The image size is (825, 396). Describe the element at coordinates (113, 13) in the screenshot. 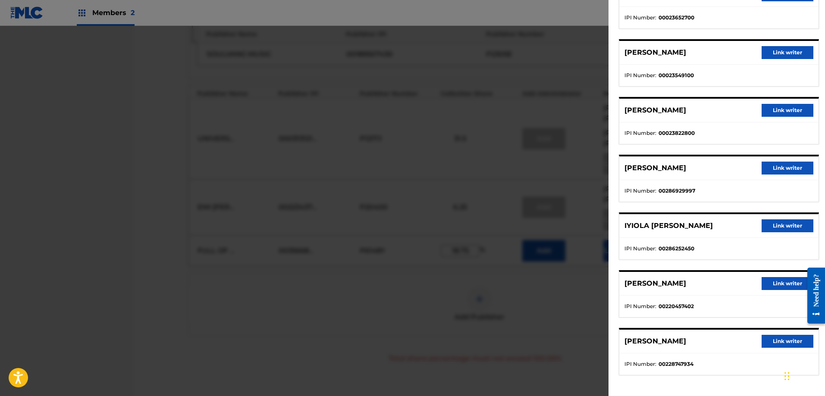

I see `span: Members` at that location.